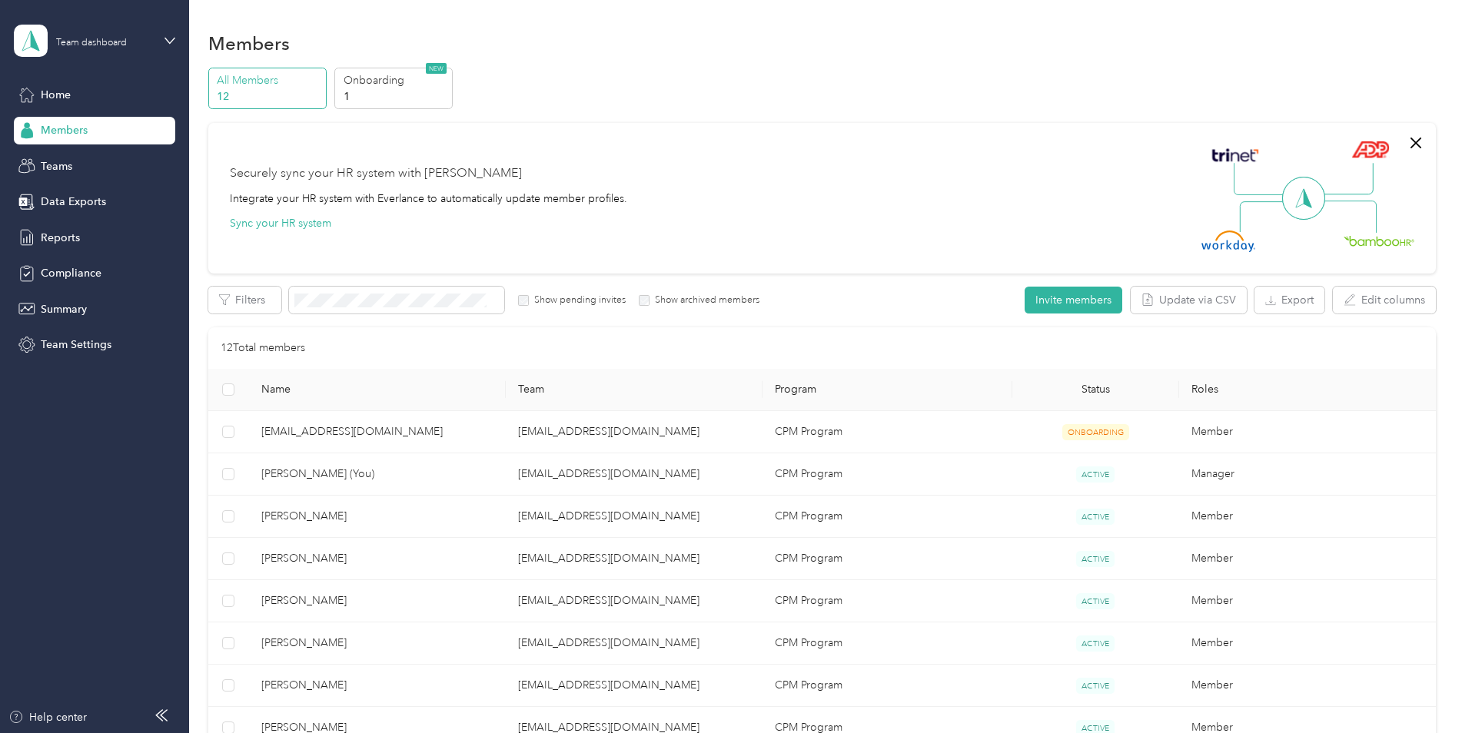 The height and width of the screenshot is (733, 1462). What do you see at coordinates (73, 201) in the screenshot?
I see `span: Data Exports` at bounding box center [73, 201].